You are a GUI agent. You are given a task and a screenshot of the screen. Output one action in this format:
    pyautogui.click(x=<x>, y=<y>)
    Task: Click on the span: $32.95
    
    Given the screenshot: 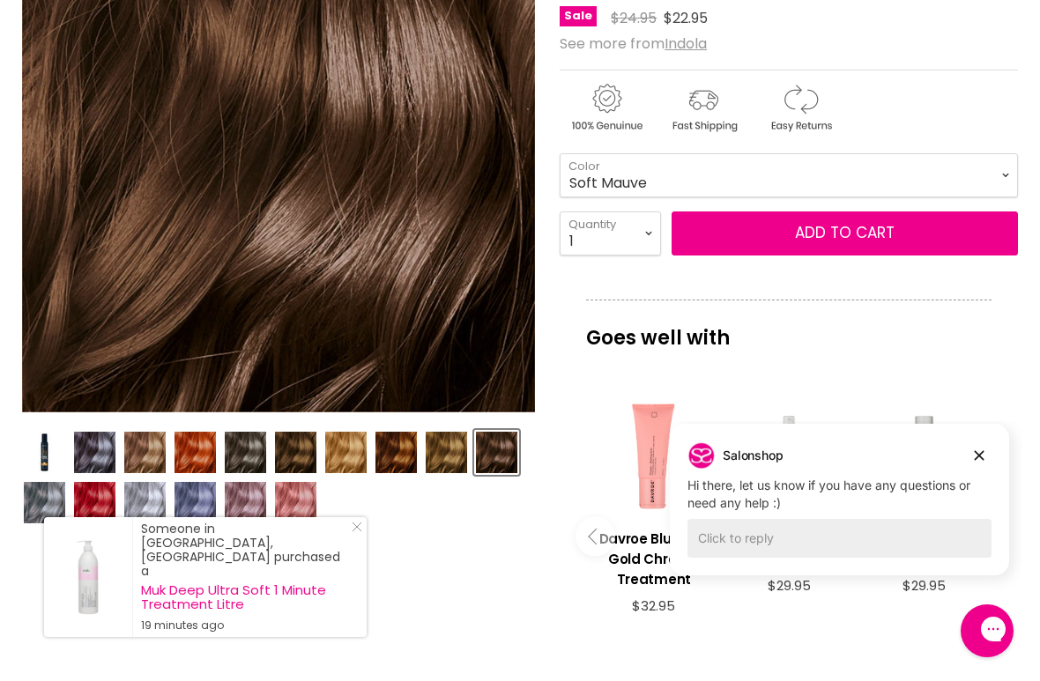 What is the action you would take?
    pyautogui.click(x=653, y=605)
    